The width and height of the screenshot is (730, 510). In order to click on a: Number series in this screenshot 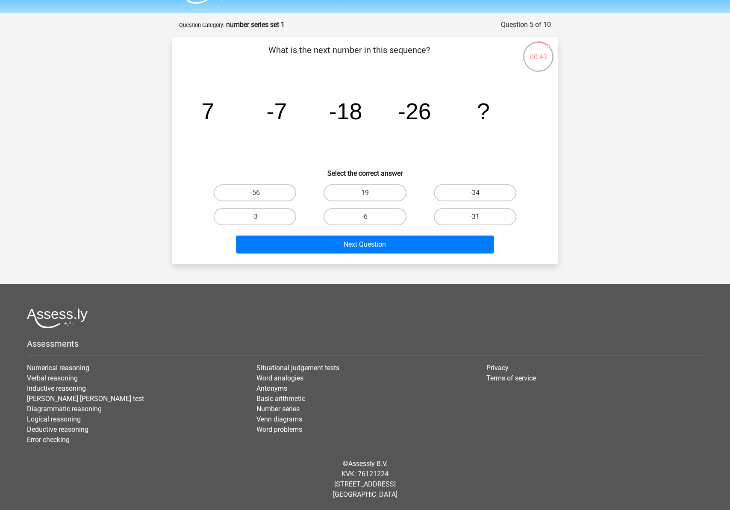, I will do `click(278, 408)`.